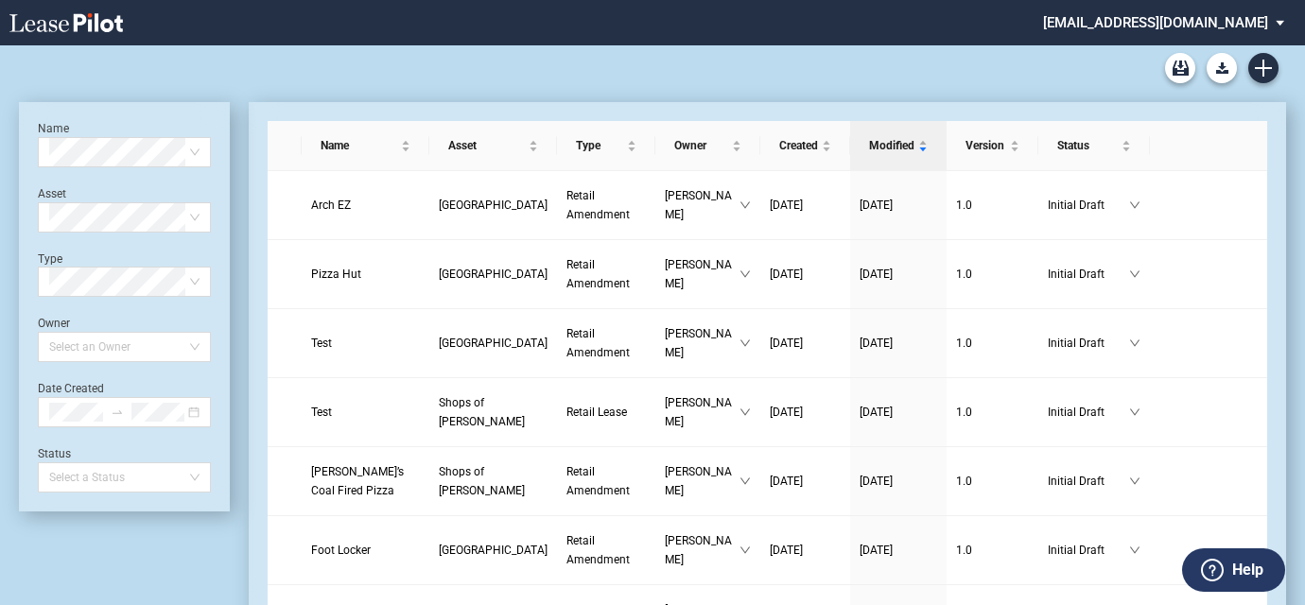 The image size is (1305, 605). What do you see at coordinates (357, 481) in the screenshot?
I see `span: Anthony’s Coal Fired Pizza` at bounding box center [357, 481].